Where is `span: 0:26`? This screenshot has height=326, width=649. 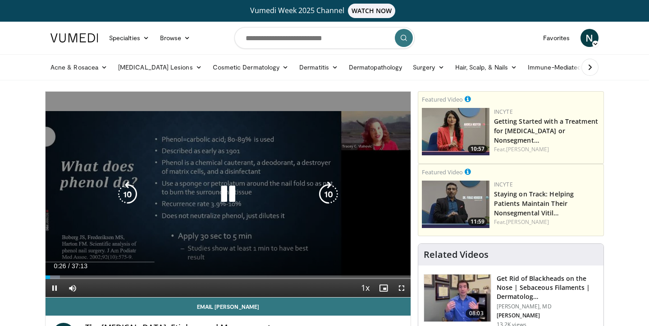 span: 0:26 is located at coordinates (60, 266).